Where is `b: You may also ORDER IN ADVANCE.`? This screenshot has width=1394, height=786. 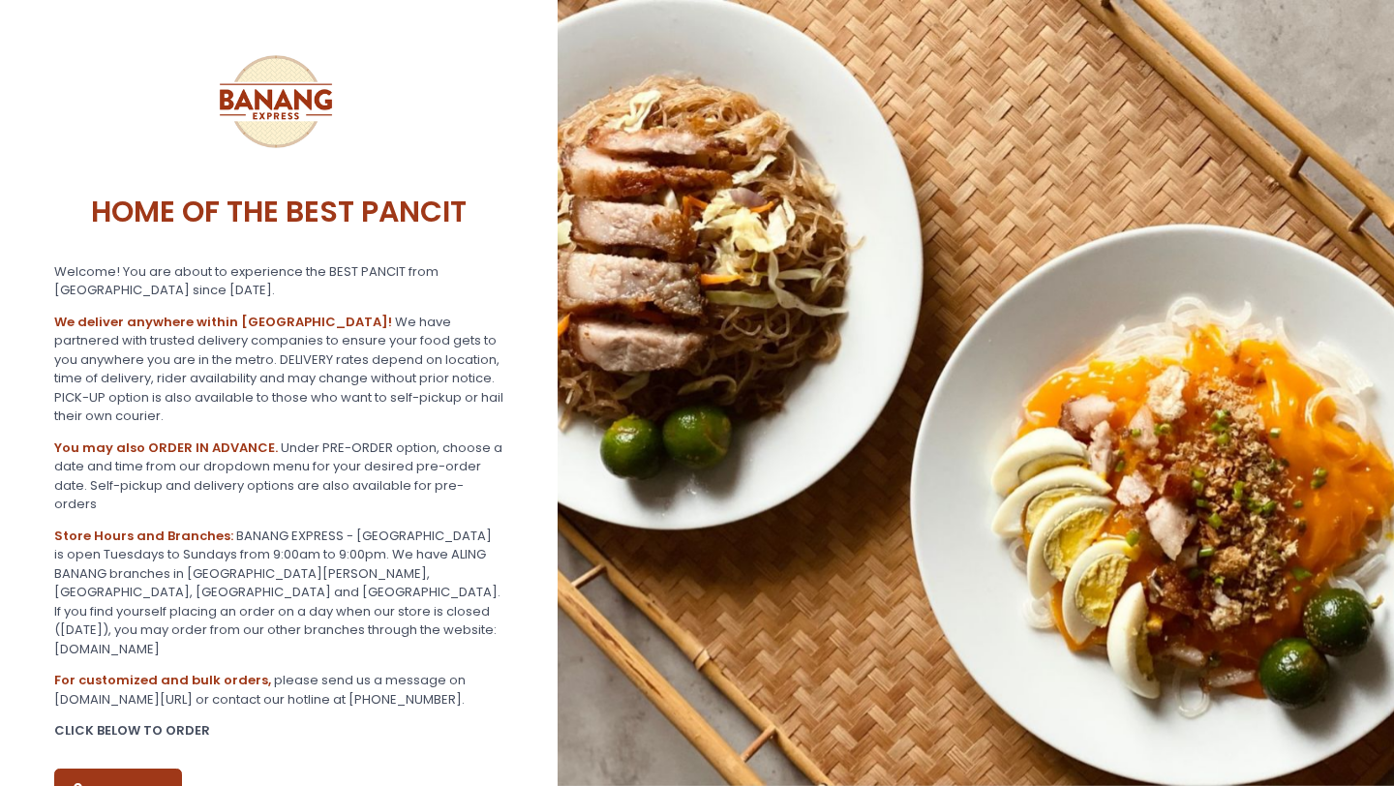 b: You may also ORDER IN ADVANCE. is located at coordinates (166, 447).